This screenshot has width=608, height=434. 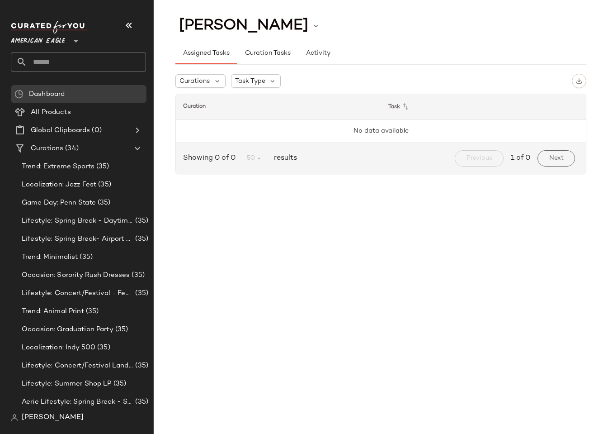 What do you see at coordinates (59, 203) in the screenshot?
I see `span: Game Day: Penn State` at bounding box center [59, 203].